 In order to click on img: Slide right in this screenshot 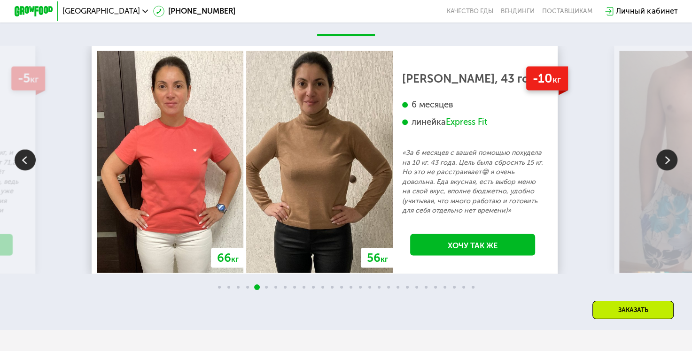, I will do `click(666, 160)`.